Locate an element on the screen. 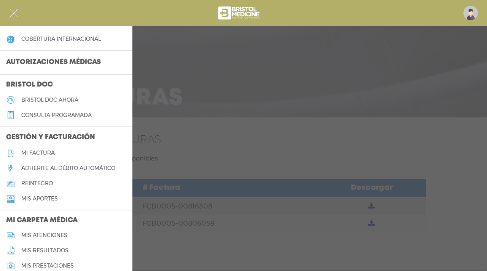  img: Cober_menu-close-white.svg is located at coordinates (14, 13).